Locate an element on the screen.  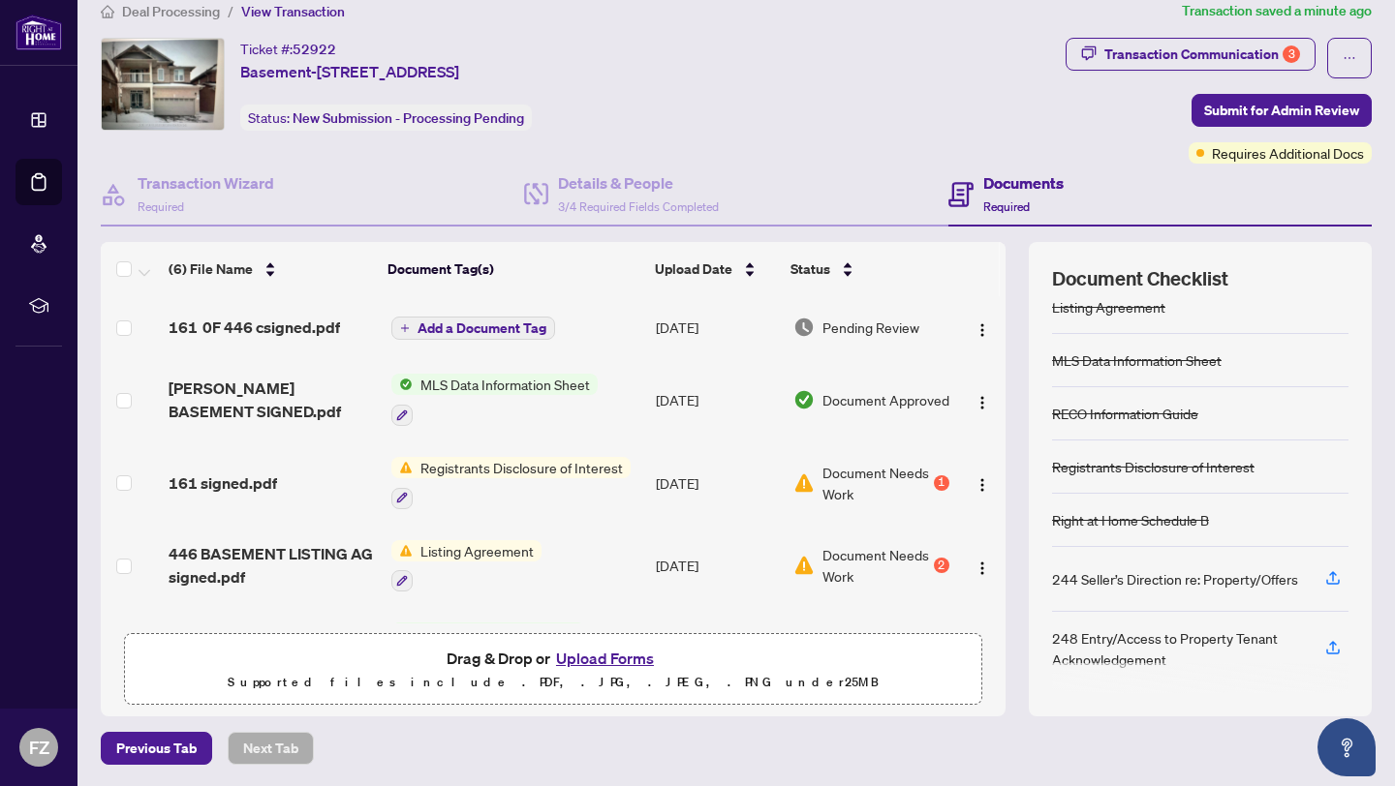
img: IMG-W12402332_1.jpg is located at coordinates (163, 84).